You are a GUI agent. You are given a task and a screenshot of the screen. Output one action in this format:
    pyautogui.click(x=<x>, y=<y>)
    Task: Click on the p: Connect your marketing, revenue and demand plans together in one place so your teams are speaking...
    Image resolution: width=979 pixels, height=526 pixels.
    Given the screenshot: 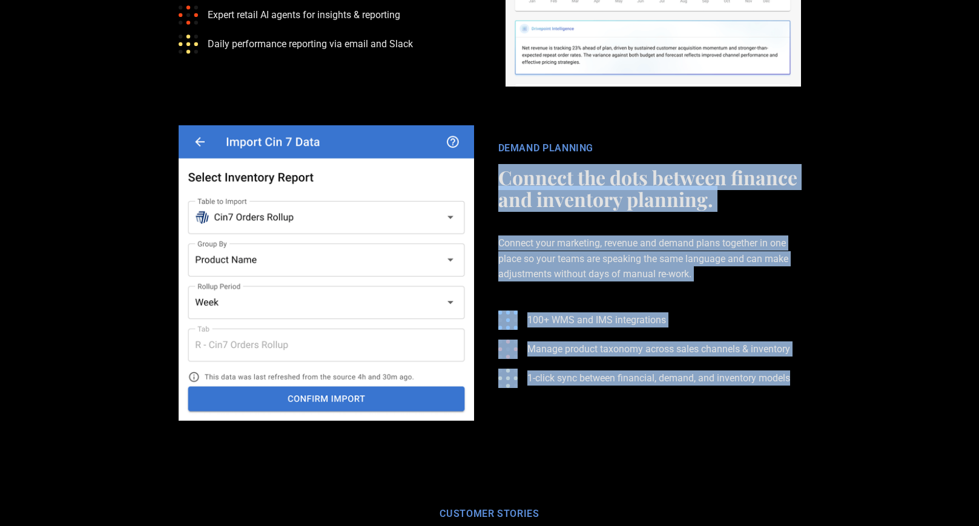 What is the action you would take?
    pyautogui.click(x=650, y=259)
    